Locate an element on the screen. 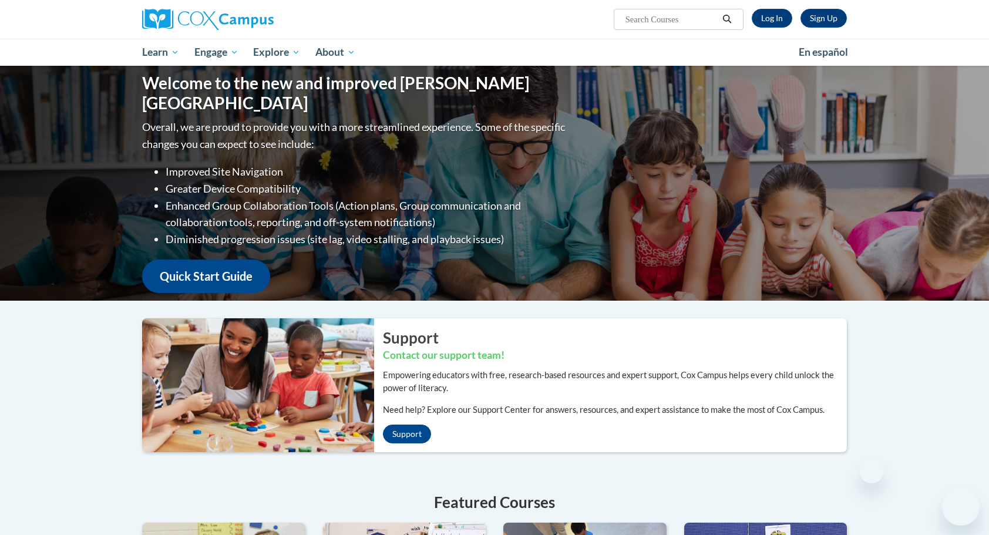 Image resolution: width=989 pixels, height=535 pixels. a: Cox Campus is located at coordinates (254, 19).